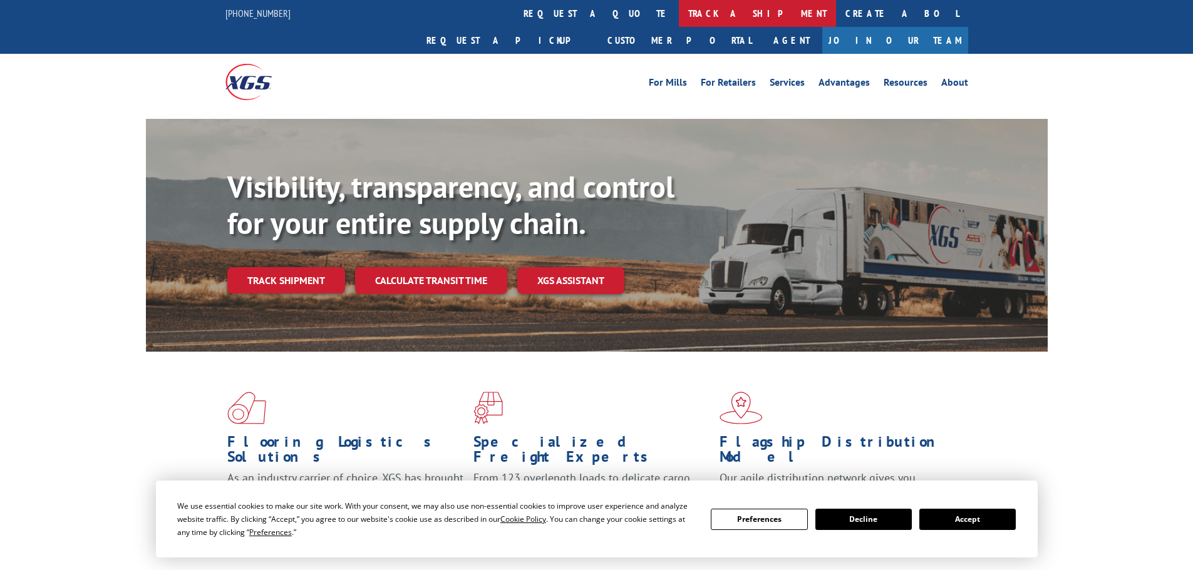 The width and height of the screenshot is (1193, 570). What do you see at coordinates (905, 85) in the screenshot?
I see `a: Resources` at bounding box center [905, 85].